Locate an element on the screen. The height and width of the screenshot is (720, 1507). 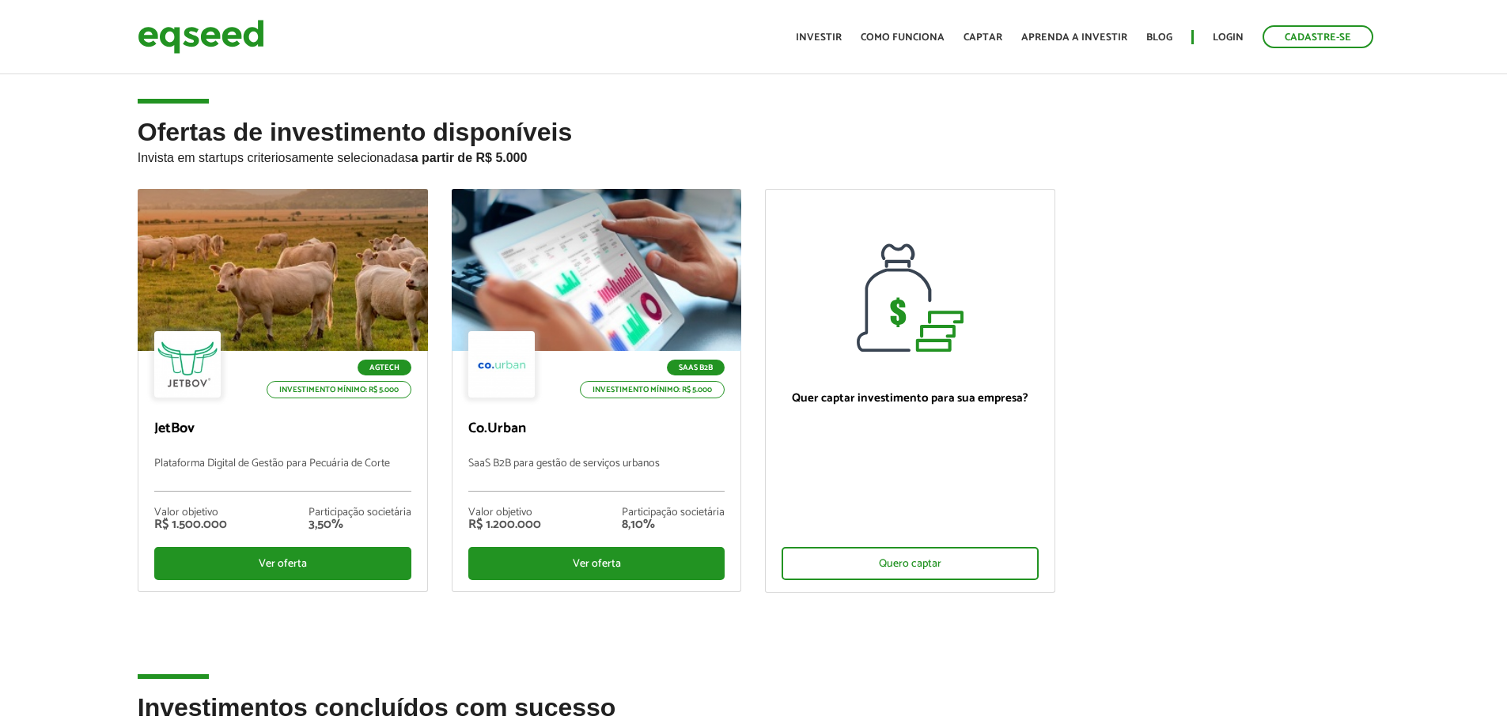
img: EqSeed is located at coordinates (201, 36).